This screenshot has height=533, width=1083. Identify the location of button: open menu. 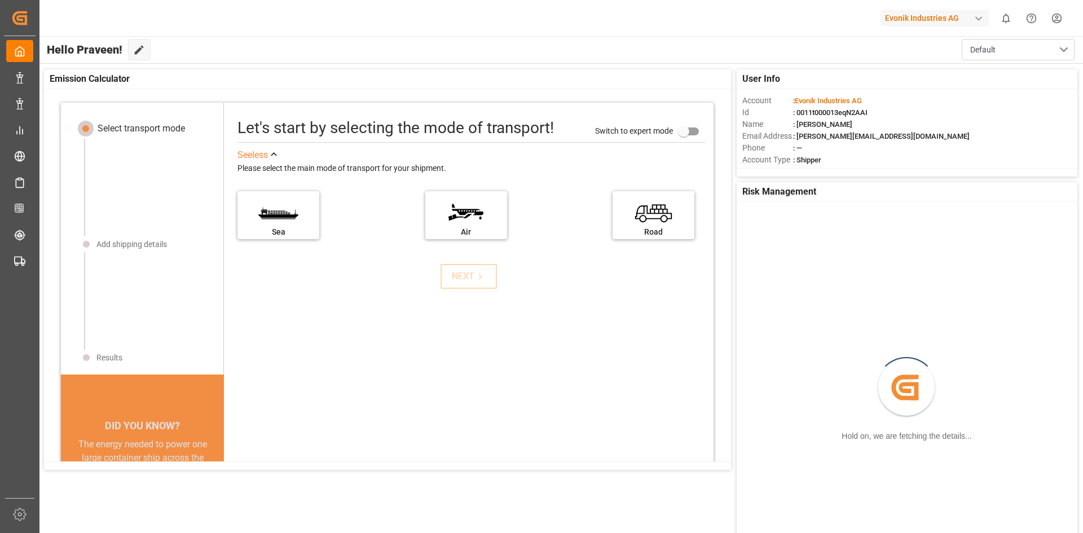
(1018, 50).